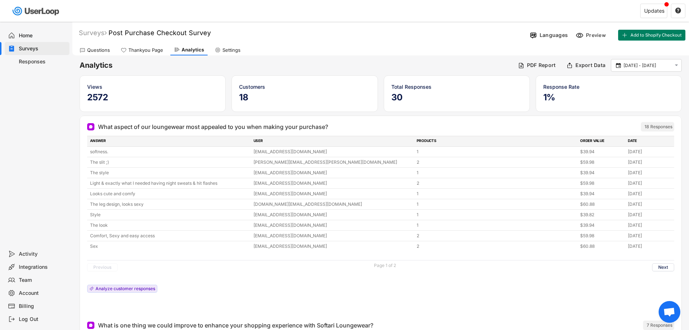  I want to click on div: DATE, so click(650, 141).